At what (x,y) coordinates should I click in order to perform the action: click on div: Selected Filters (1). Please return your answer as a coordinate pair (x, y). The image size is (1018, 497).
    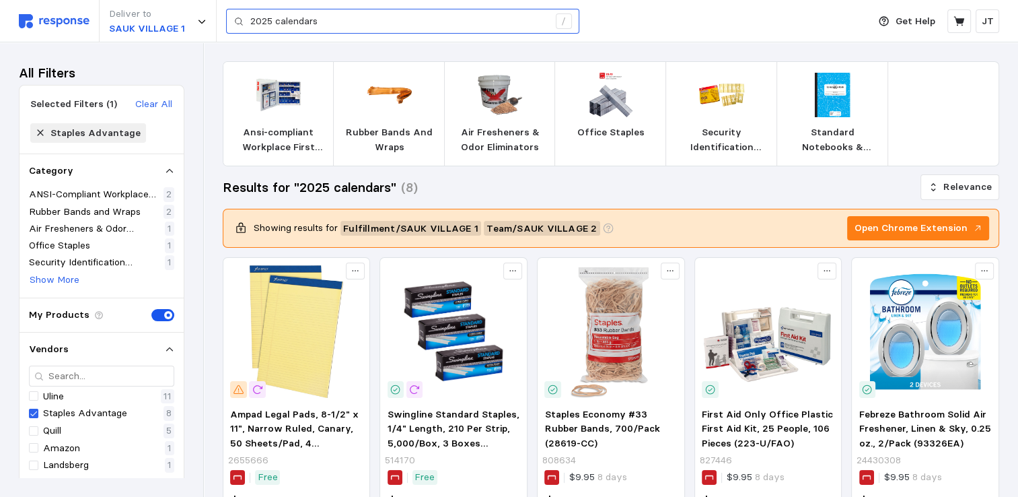
    Looking at the image, I should click on (73, 104).